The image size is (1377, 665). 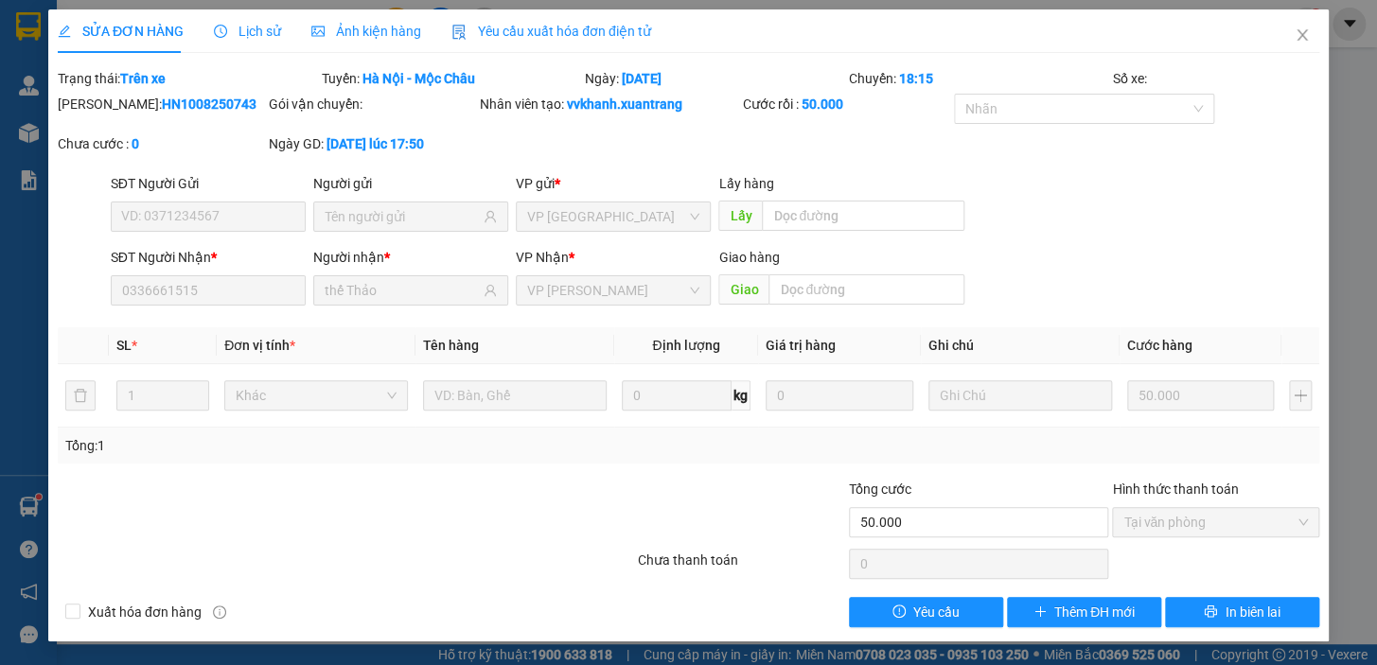 What do you see at coordinates (1094, 612) in the screenshot?
I see `span: Thêm ĐH mới` at bounding box center [1094, 612].